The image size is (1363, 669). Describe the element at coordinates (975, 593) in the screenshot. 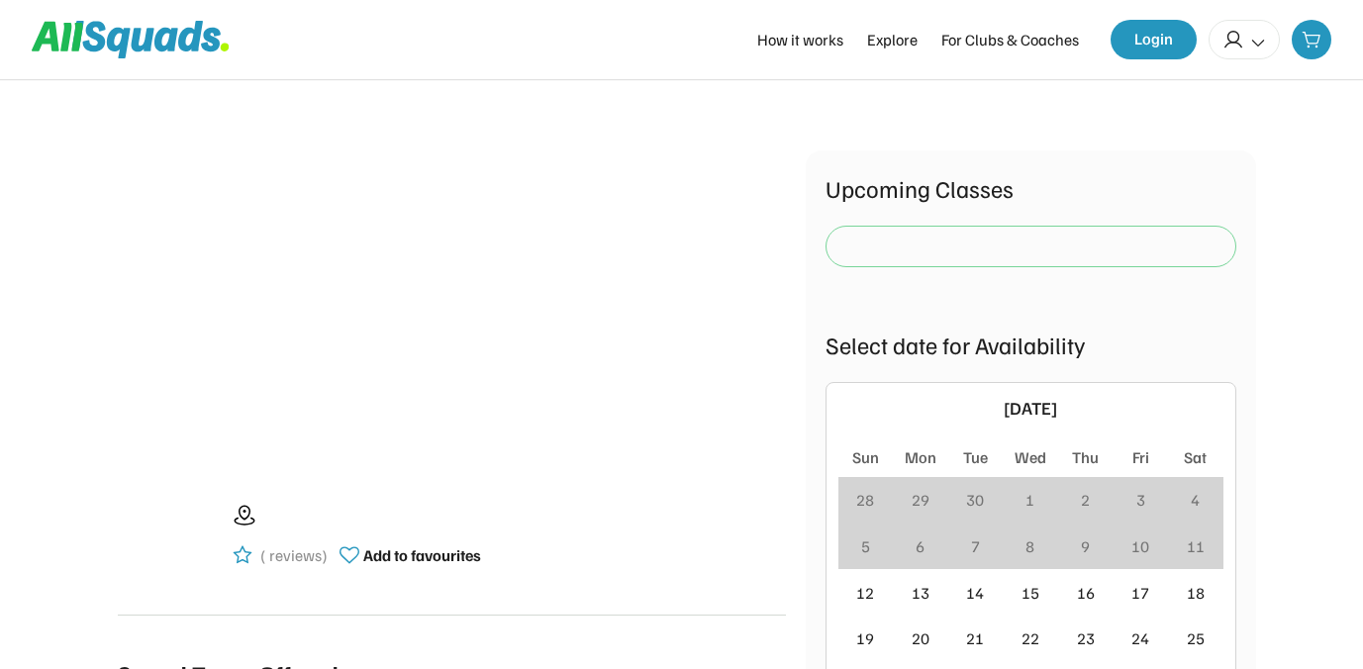

I see `div: 14` at that location.